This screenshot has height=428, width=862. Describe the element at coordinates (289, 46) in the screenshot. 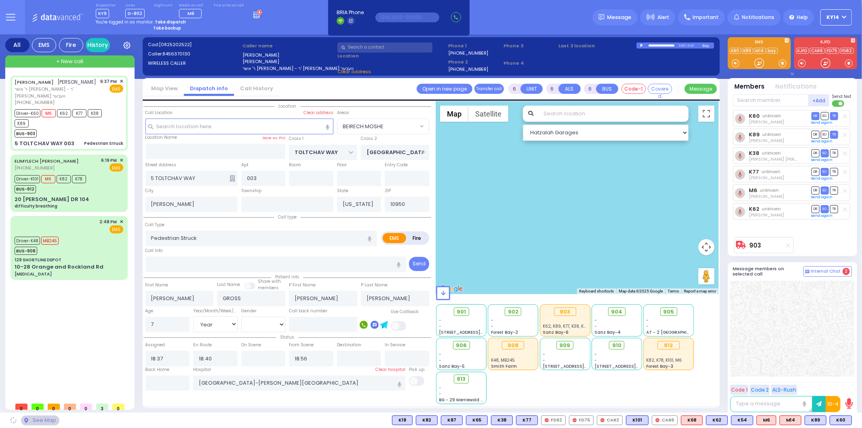

I see `label: Caller name` at that location.